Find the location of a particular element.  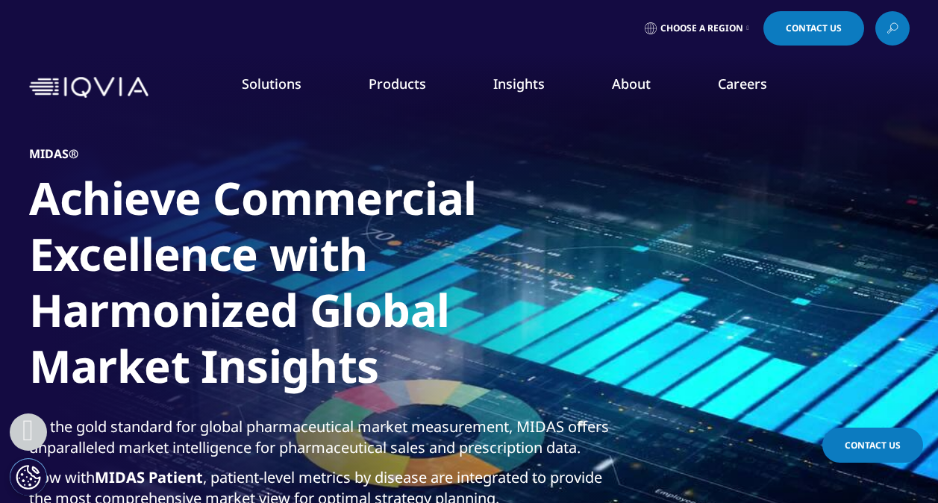

a: Products is located at coordinates (397, 84).